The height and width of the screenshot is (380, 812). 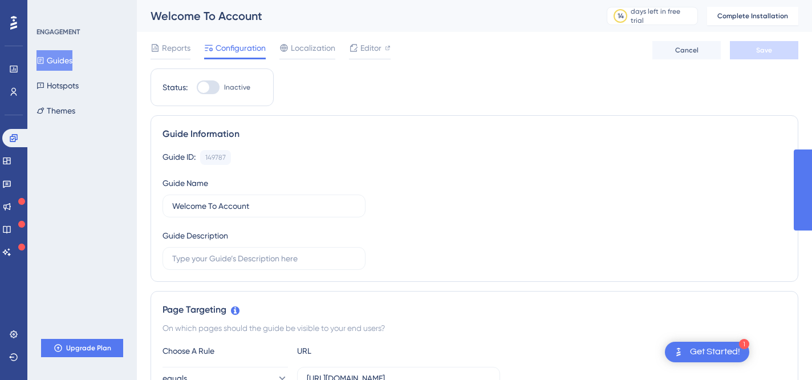 What do you see at coordinates (678, 352) in the screenshot?
I see `img: launcher-image-alternative-text` at bounding box center [678, 352].